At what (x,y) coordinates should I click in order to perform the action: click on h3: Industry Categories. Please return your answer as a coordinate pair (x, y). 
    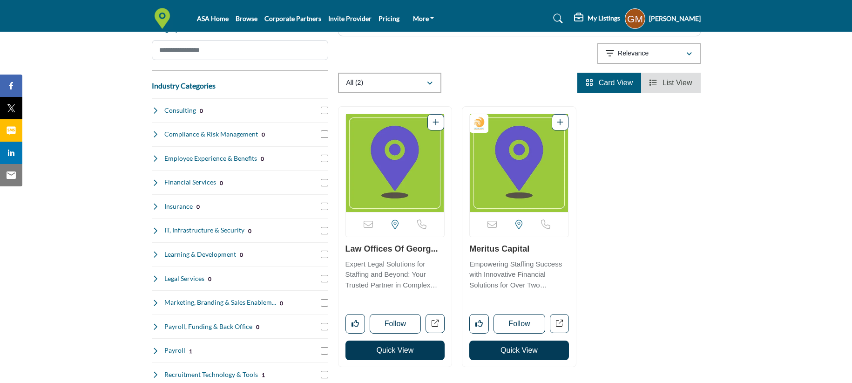
    Looking at the image, I should click on (183, 86).